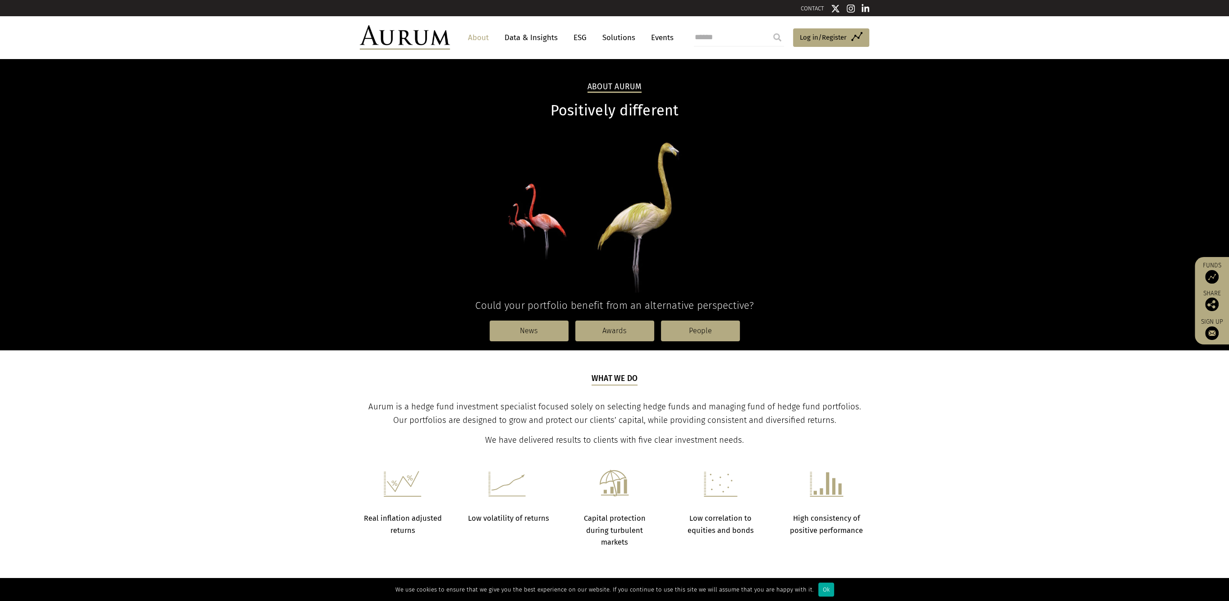 The height and width of the screenshot is (601, 1229). I want to click on a: Solutions, so click(618, 37).